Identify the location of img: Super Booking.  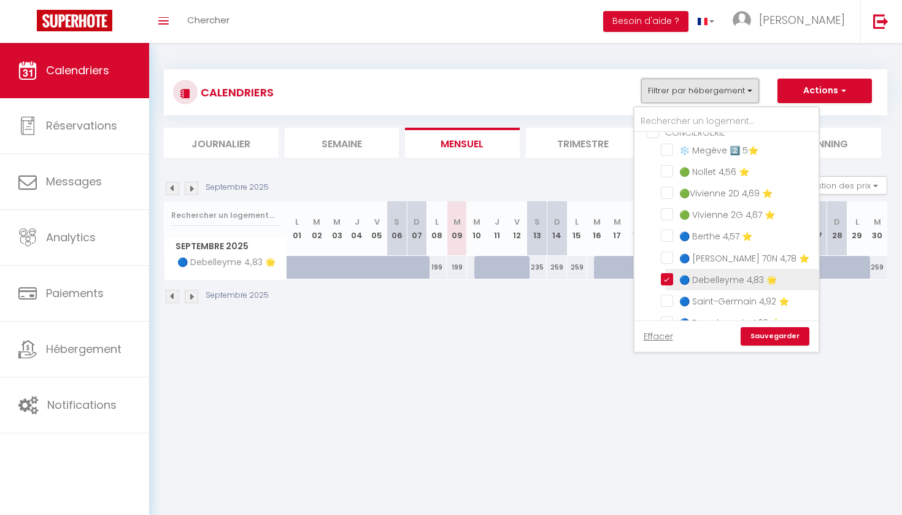
(74, 20).